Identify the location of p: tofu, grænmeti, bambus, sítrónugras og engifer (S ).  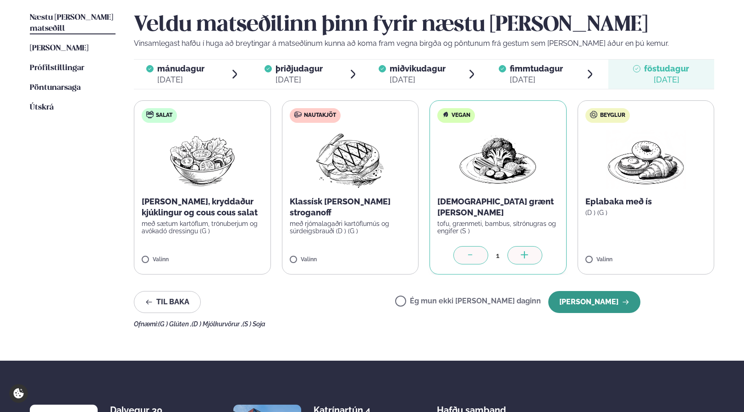
(498, 227).